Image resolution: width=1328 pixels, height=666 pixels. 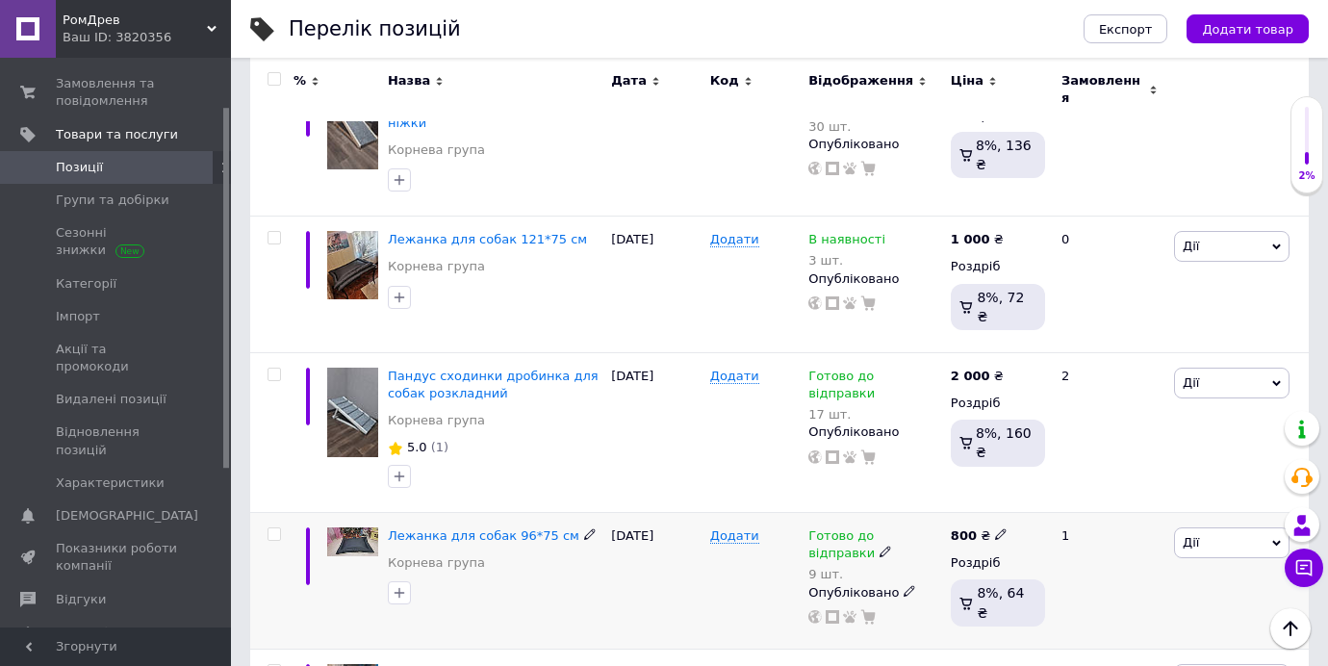 I want to click on a: Лежанка для собак 121*75 см, so click(x=487, y=239).